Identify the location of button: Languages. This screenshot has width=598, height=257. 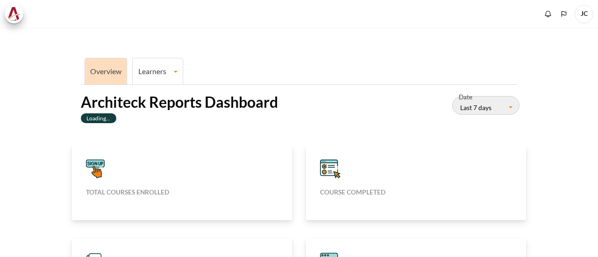
(564, 14).